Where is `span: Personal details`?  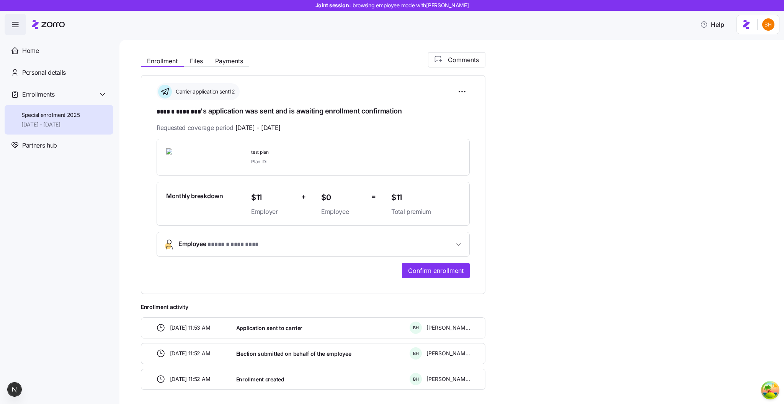 span: Personal details is located at coordinates (44, 72).